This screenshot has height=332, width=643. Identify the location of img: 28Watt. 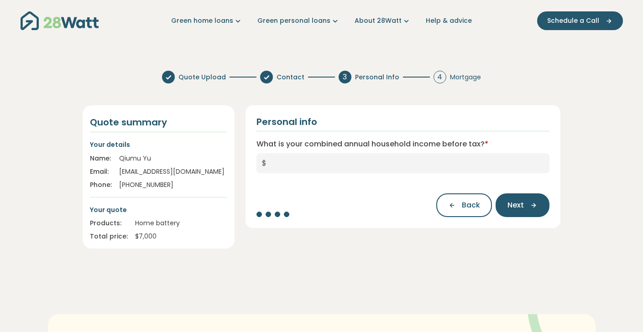
(59, 21).